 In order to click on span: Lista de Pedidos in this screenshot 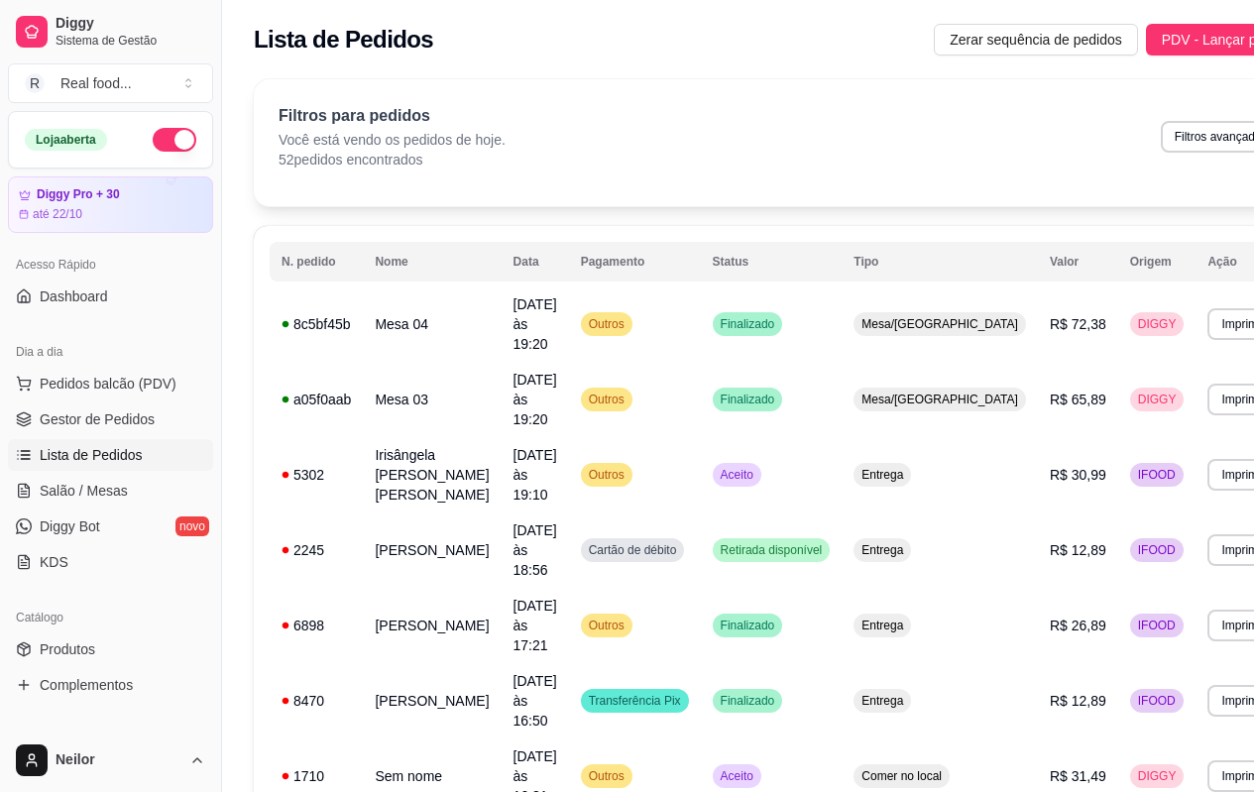, I will do `click(91, 455)`.